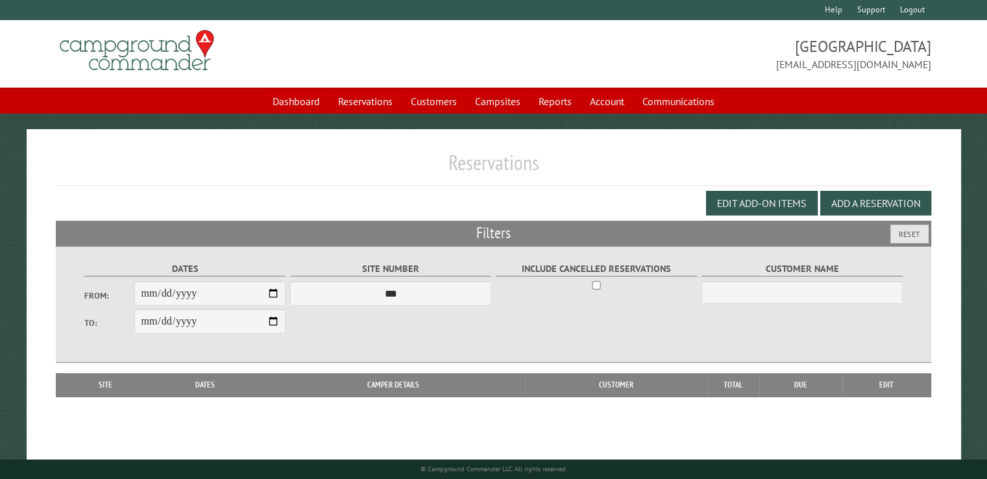  I want to click on small: © Campground Commander LLC. All rights reserved., so click(494, 469).